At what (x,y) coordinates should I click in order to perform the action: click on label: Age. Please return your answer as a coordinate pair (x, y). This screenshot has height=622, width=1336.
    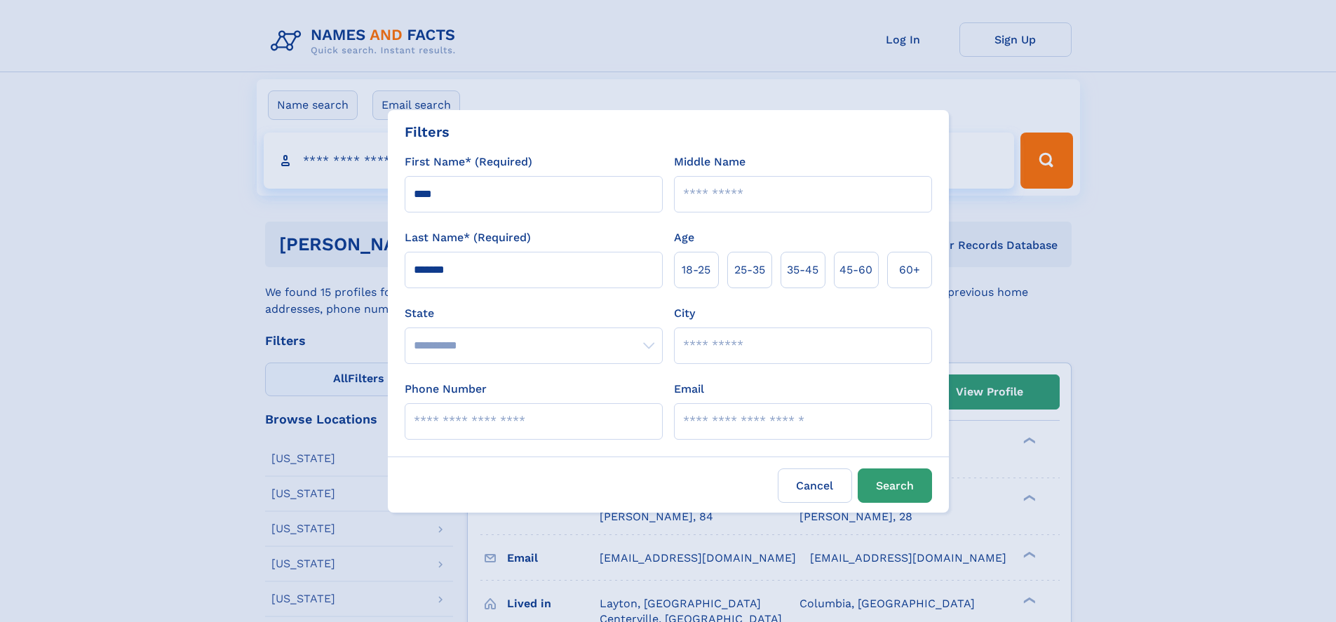
    Looking at the image, I should click on (684, 238).